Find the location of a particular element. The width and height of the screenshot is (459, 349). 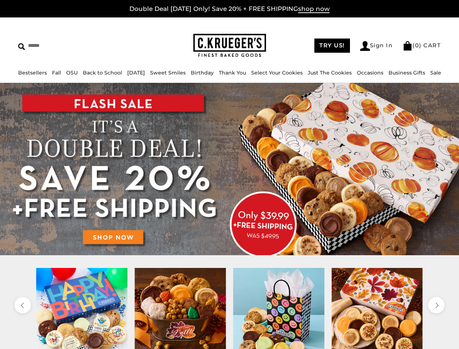

button: next is located at coordinates (436, 305).